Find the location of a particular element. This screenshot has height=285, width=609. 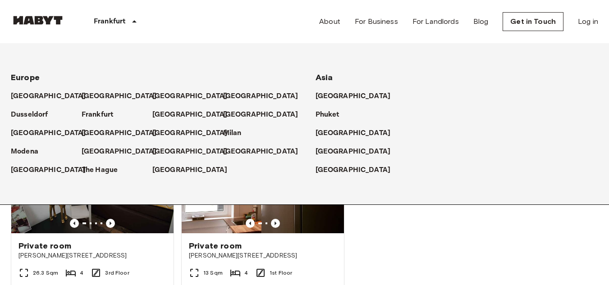

a: Modena is located at coordinates (29, 152).